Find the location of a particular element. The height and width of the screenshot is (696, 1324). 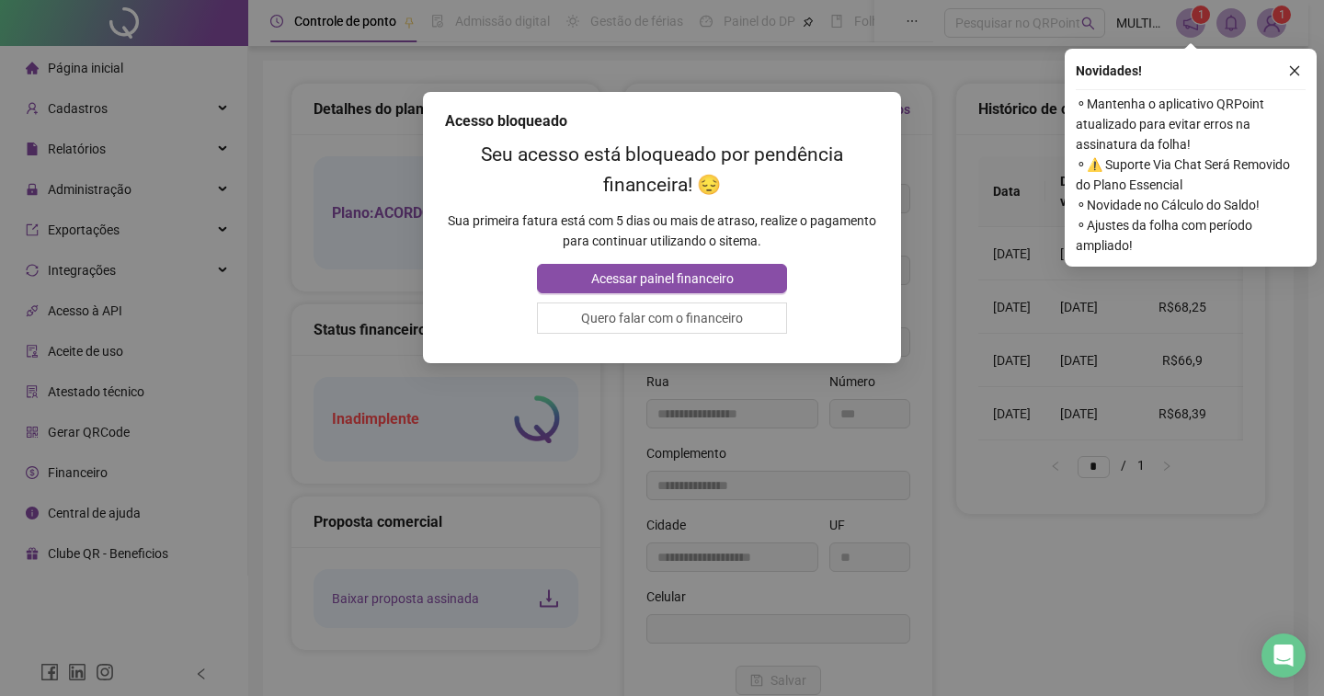

span: Acessar painel financeiro is located at coordinates (662, 279).